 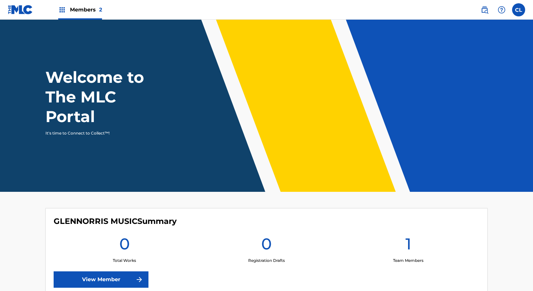 What do you see at coordinates (139, 279) in the screenshot?
I see `img: f7272a7cc735f4ea7f67.svg` at bounding box center [139, 279].